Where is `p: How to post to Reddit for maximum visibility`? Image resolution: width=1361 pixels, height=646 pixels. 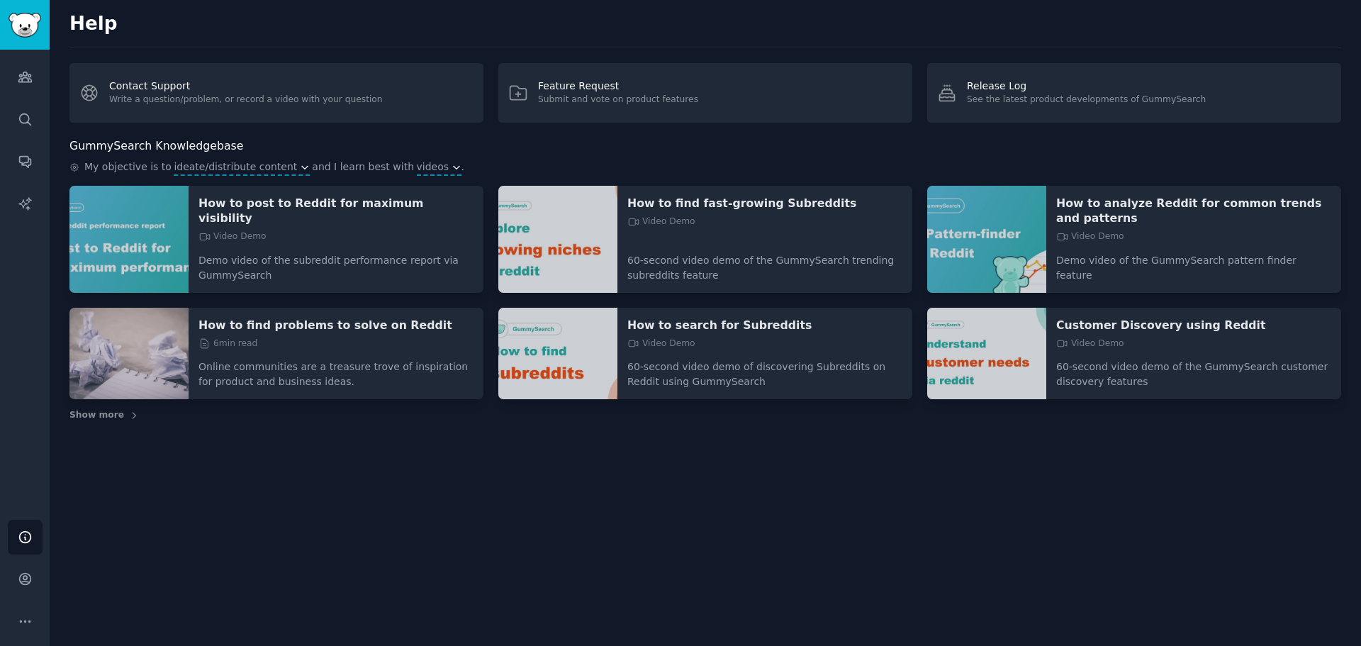 p: How to post to Reddit for maximum visibility is located at coordinates (336, 211).